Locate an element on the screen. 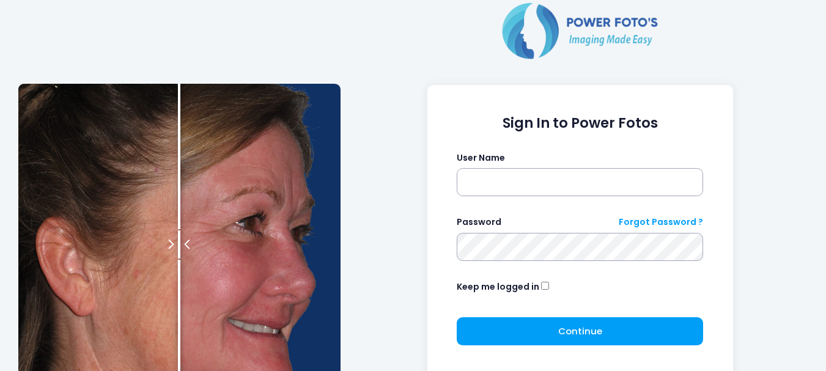 This screenshot has width=826, height=371. span: Continue is located at coordinates (580, 331).